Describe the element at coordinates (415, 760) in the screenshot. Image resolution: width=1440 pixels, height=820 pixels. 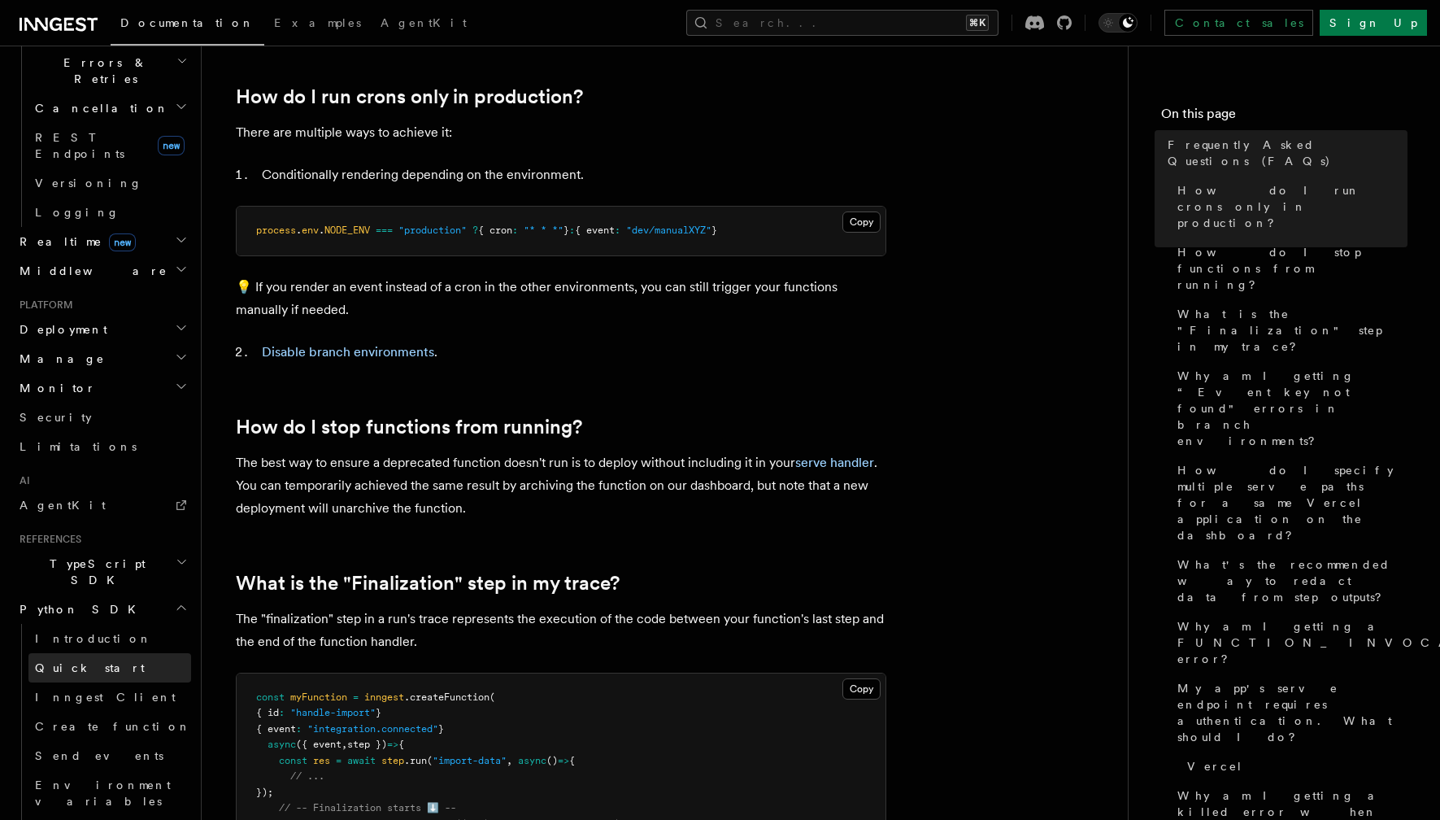
I see `span: .run` at that location.